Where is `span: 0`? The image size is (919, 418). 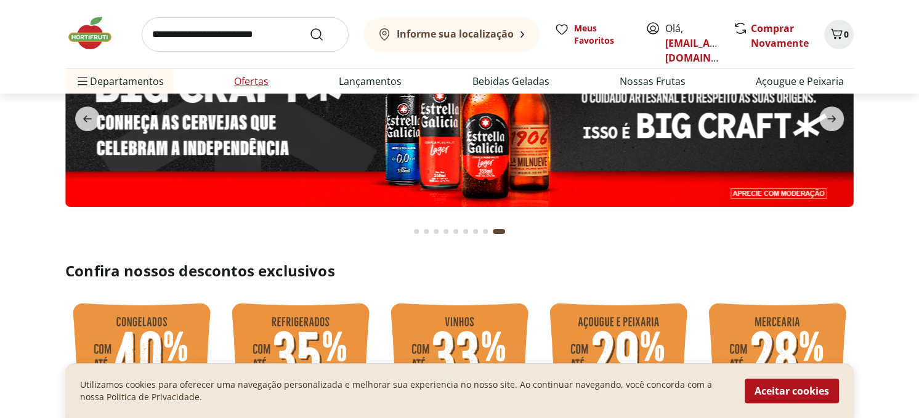 span: 0 is located at coordinates (847, 34).